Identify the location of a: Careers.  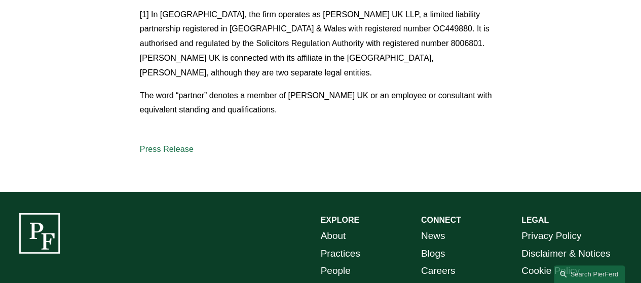
(438, 271).